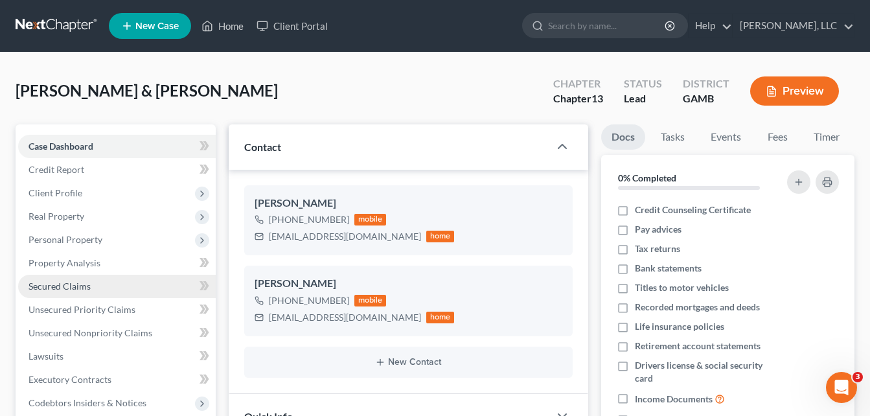 This screenshot has width=870, height=416. Describe the element at coordinates (56, 169) in the screenshot. I see `span: Credit Report` at that location.